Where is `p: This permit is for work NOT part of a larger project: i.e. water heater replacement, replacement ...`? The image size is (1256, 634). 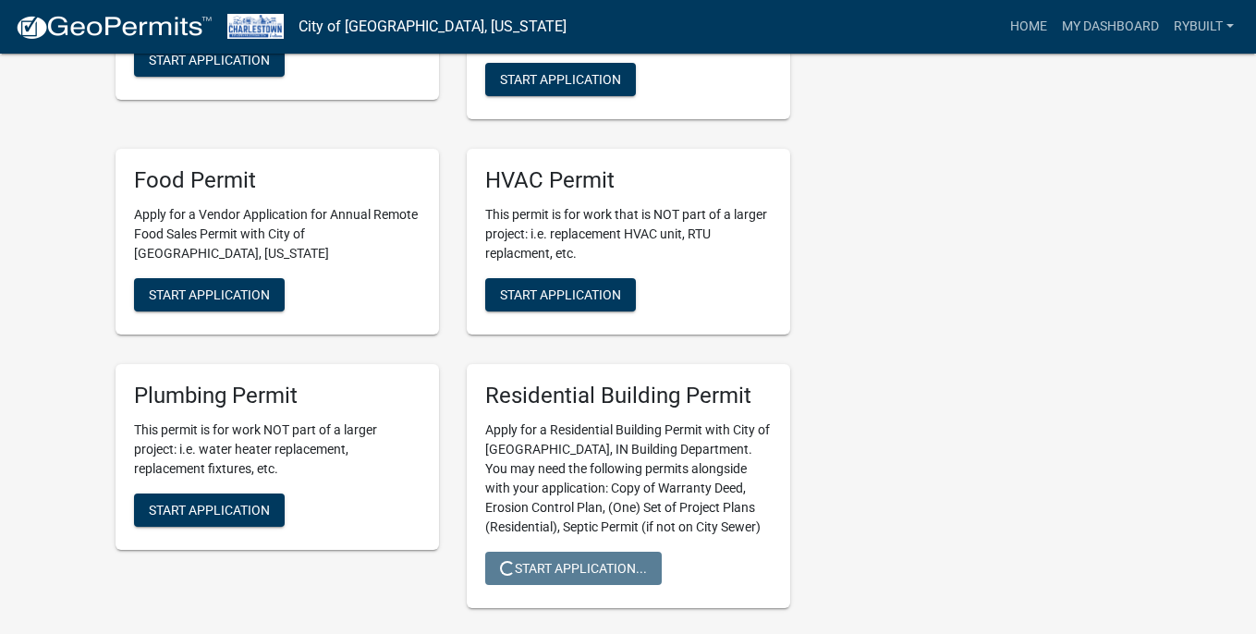
p: This permit is for work NOT part of a larger project: i.e. water heater replacement, replacement ... is located at coordinates (277, 449).